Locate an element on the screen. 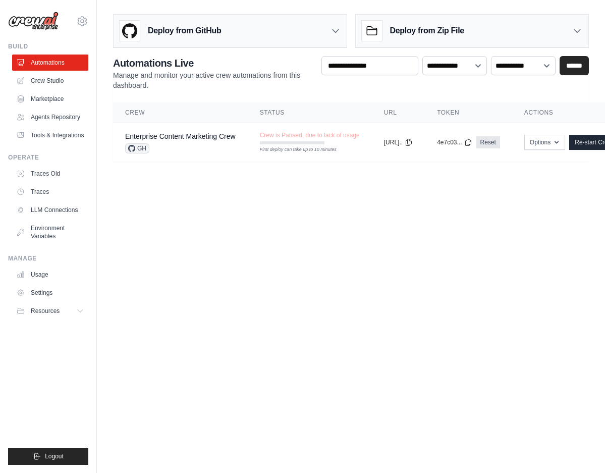 This screenshot has width=605, height=473. a: Crew Studio is located at coordinates (50, 81).